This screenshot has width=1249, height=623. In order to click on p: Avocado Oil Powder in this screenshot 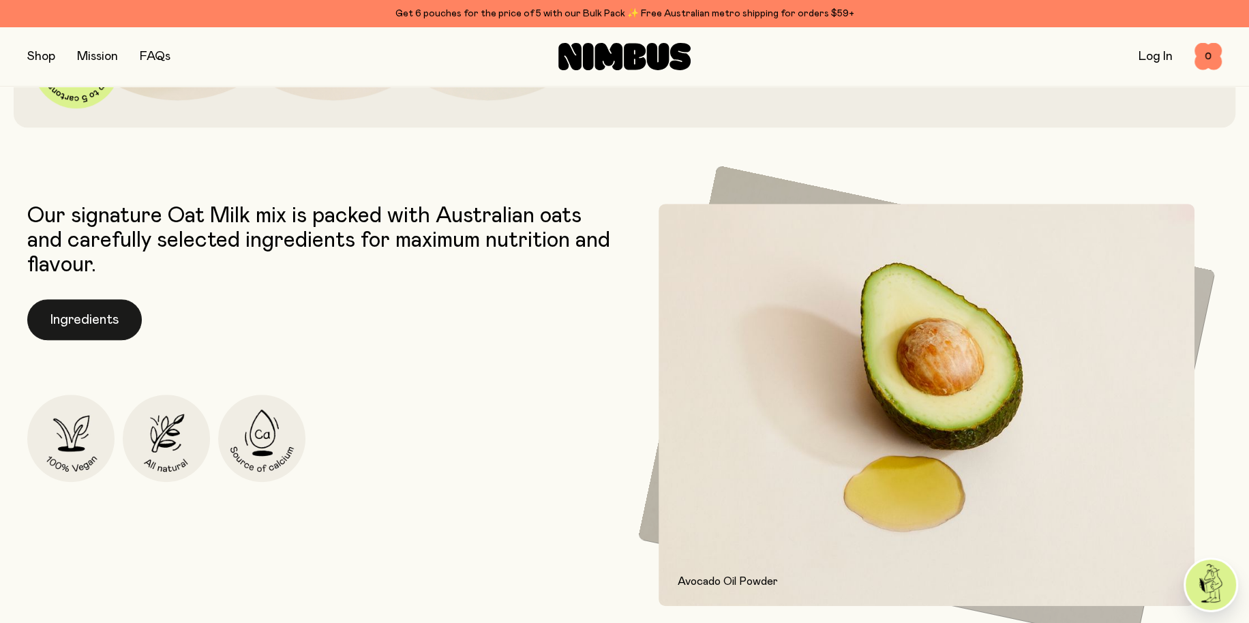, I will do `click(927, 582)`.